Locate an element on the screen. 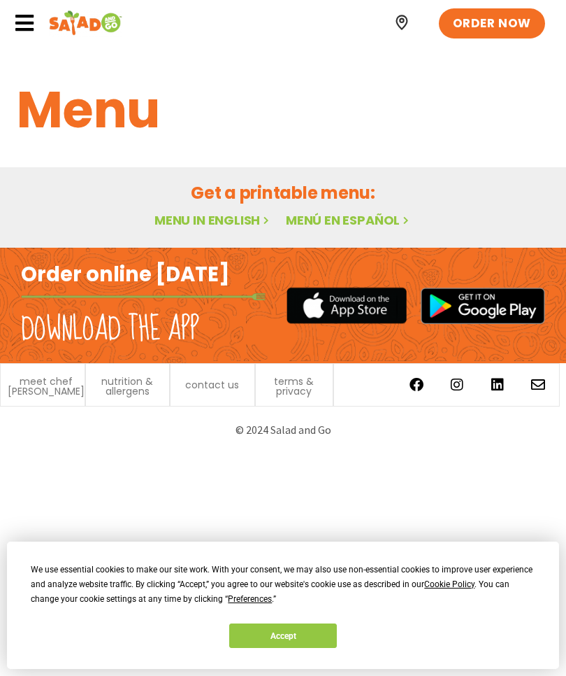 The height and width of the screenshot is (676, 566). img: fork is located at coordinates (143, 297).